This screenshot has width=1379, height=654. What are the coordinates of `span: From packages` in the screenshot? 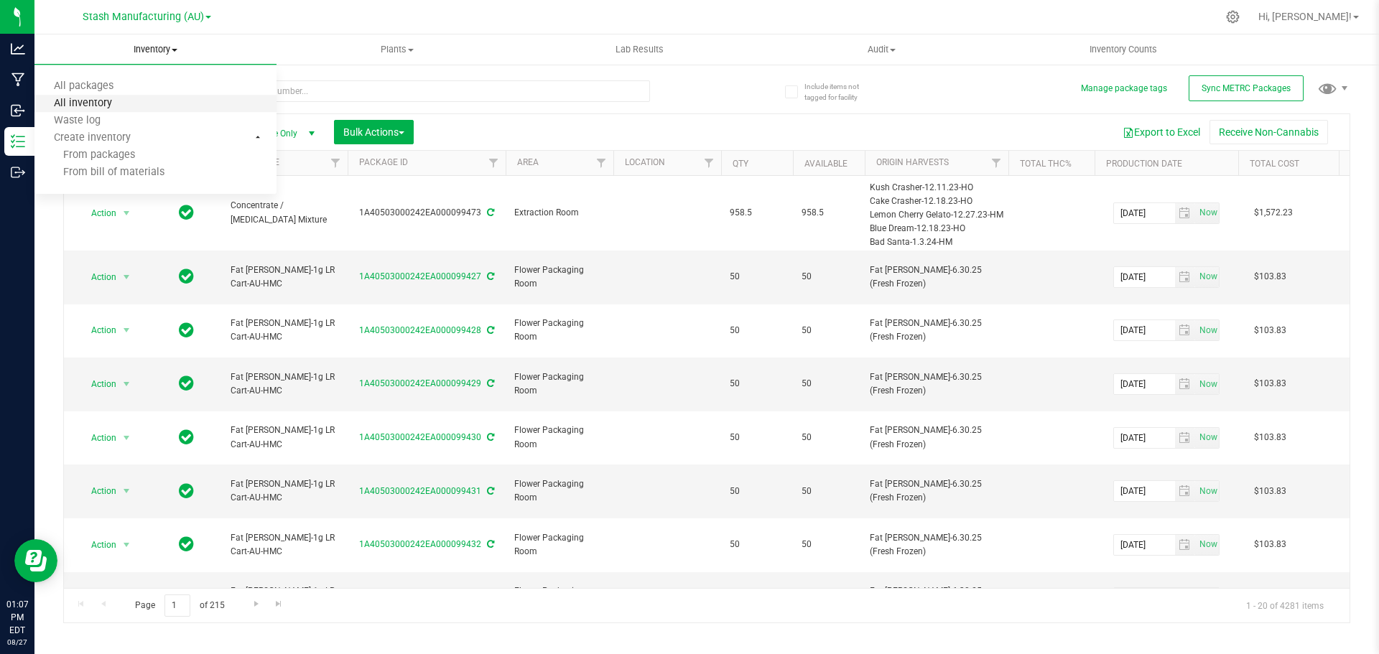 It's located at (85, 155).